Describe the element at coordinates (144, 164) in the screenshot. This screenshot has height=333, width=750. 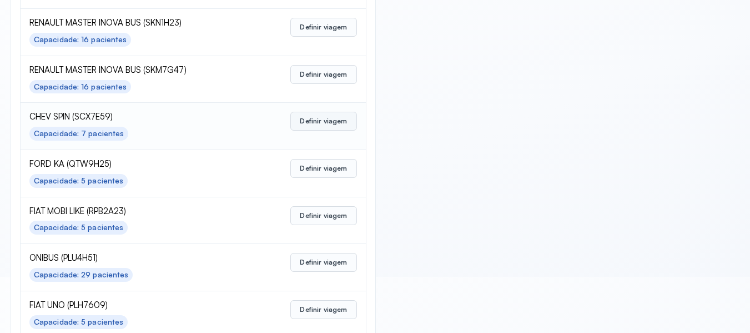
I see `span: FORD KA (QTW9H25)` at that location.